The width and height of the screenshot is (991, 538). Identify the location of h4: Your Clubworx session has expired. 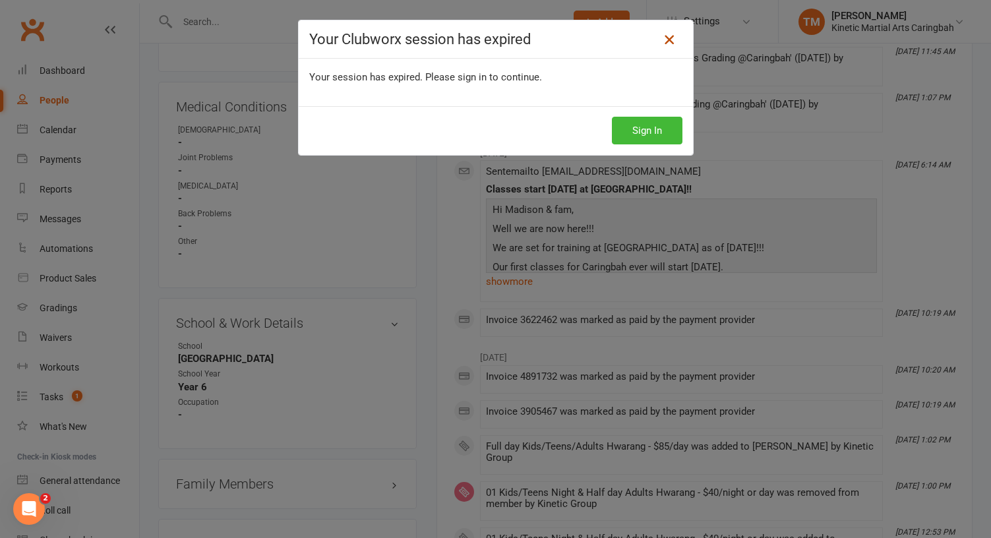
(496, 39).